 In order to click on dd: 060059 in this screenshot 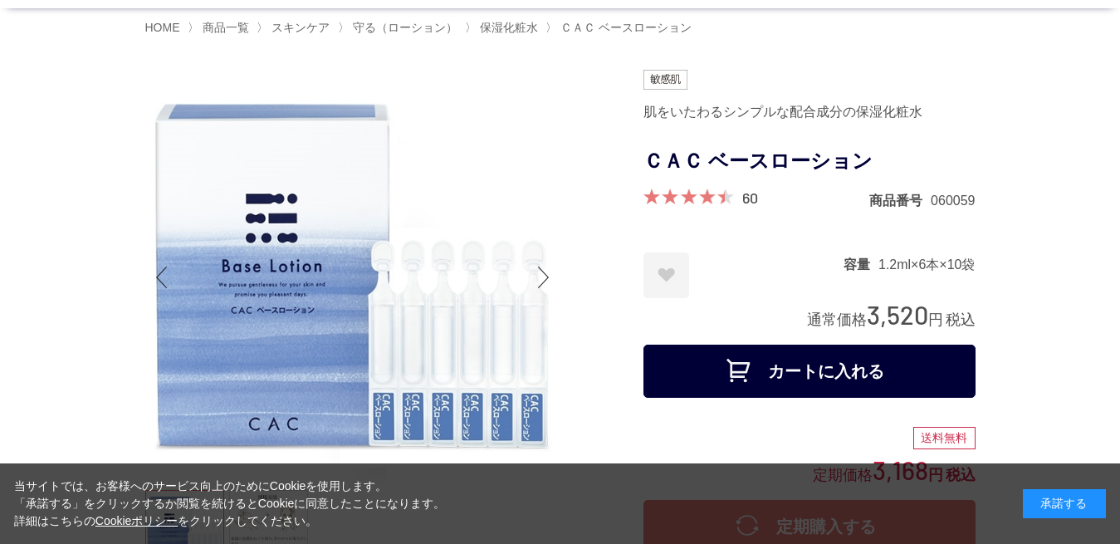, I will do `click(952, 200)`.